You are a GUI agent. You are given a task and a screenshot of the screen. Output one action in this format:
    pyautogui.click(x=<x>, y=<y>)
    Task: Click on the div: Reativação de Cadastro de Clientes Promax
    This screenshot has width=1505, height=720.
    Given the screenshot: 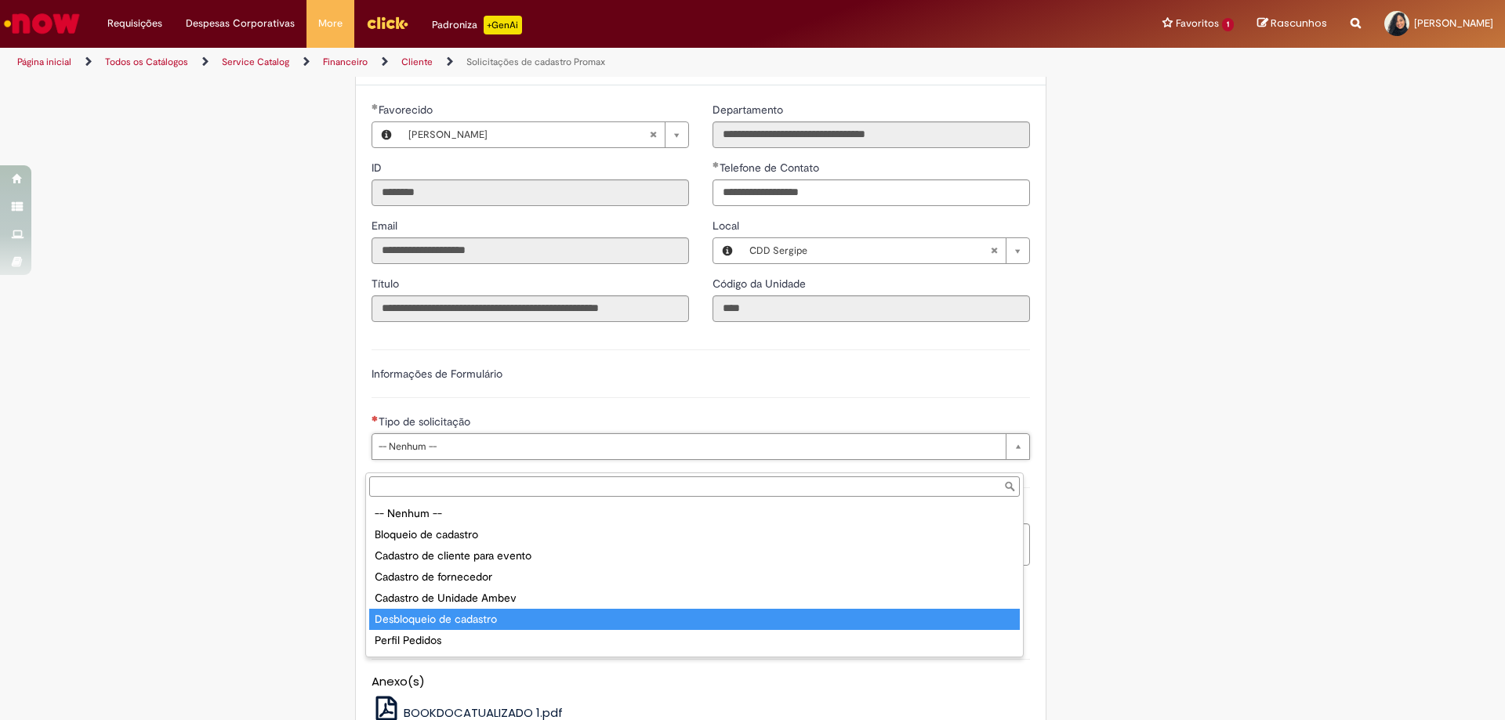 What is the action you would take?
    pyautogui.click(x=694, y=662)
    